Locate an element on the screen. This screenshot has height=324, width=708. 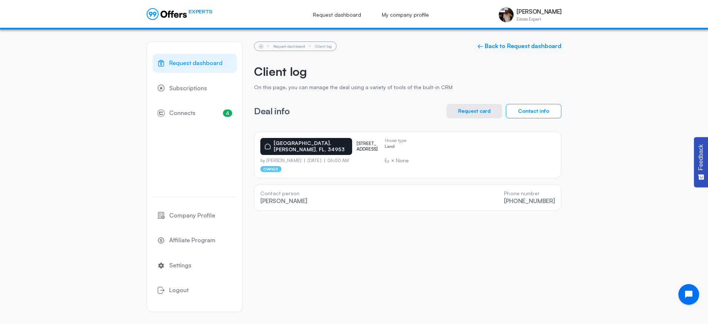
p: 06:00 AM is located at coordinates (337, 161).